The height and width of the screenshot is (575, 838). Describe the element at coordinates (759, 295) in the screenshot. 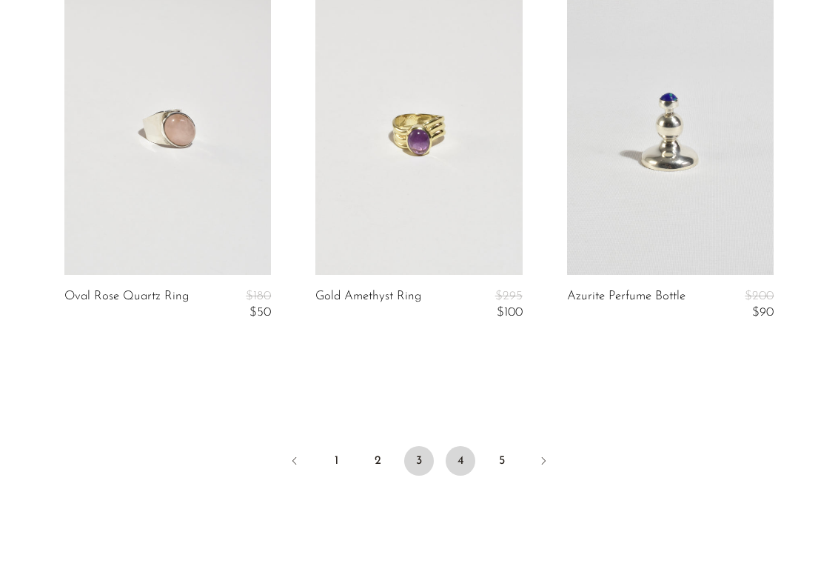

I see `span: $200` at that location.